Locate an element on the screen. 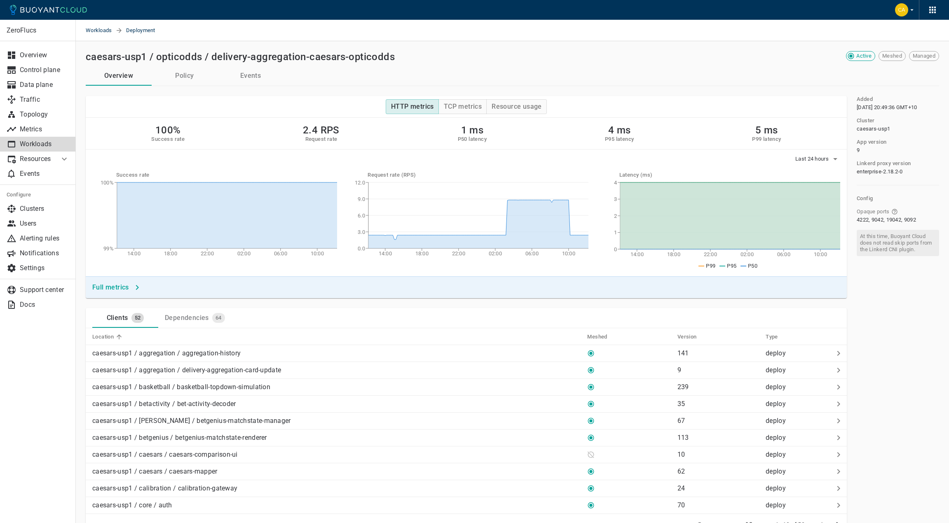  h5: Latency (ms) is located at coordinates (730, 175).